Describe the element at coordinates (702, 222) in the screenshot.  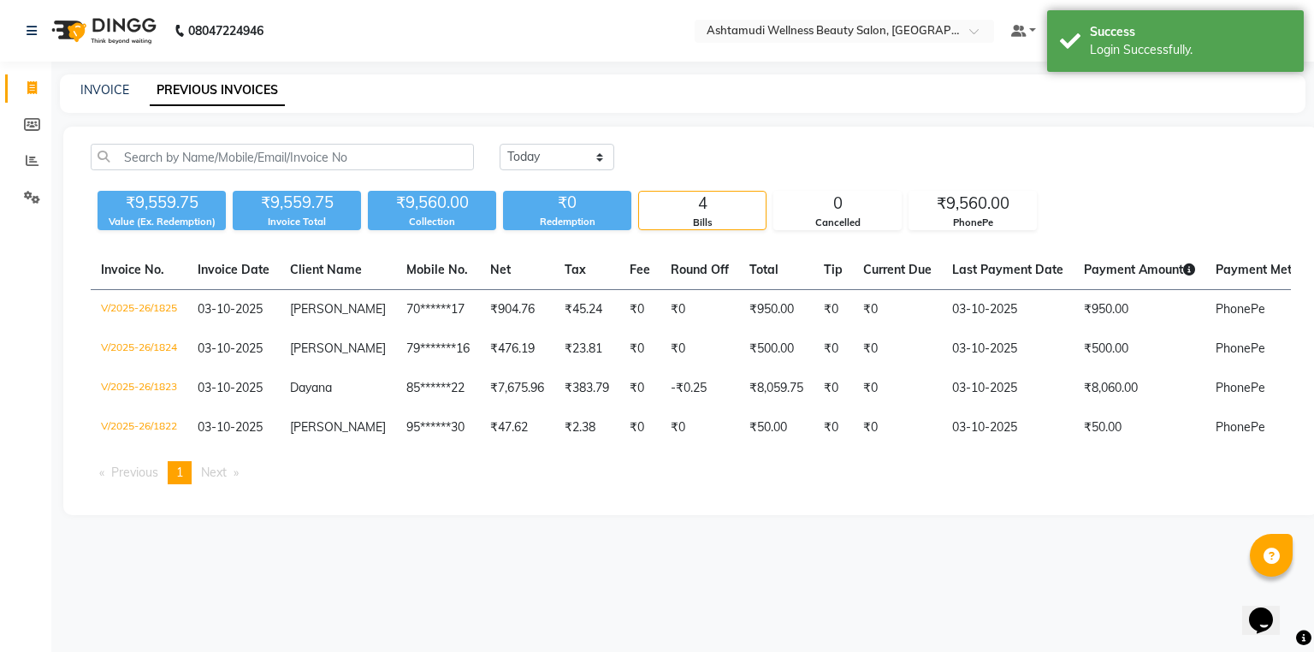
I see `div: Bills` at that location.